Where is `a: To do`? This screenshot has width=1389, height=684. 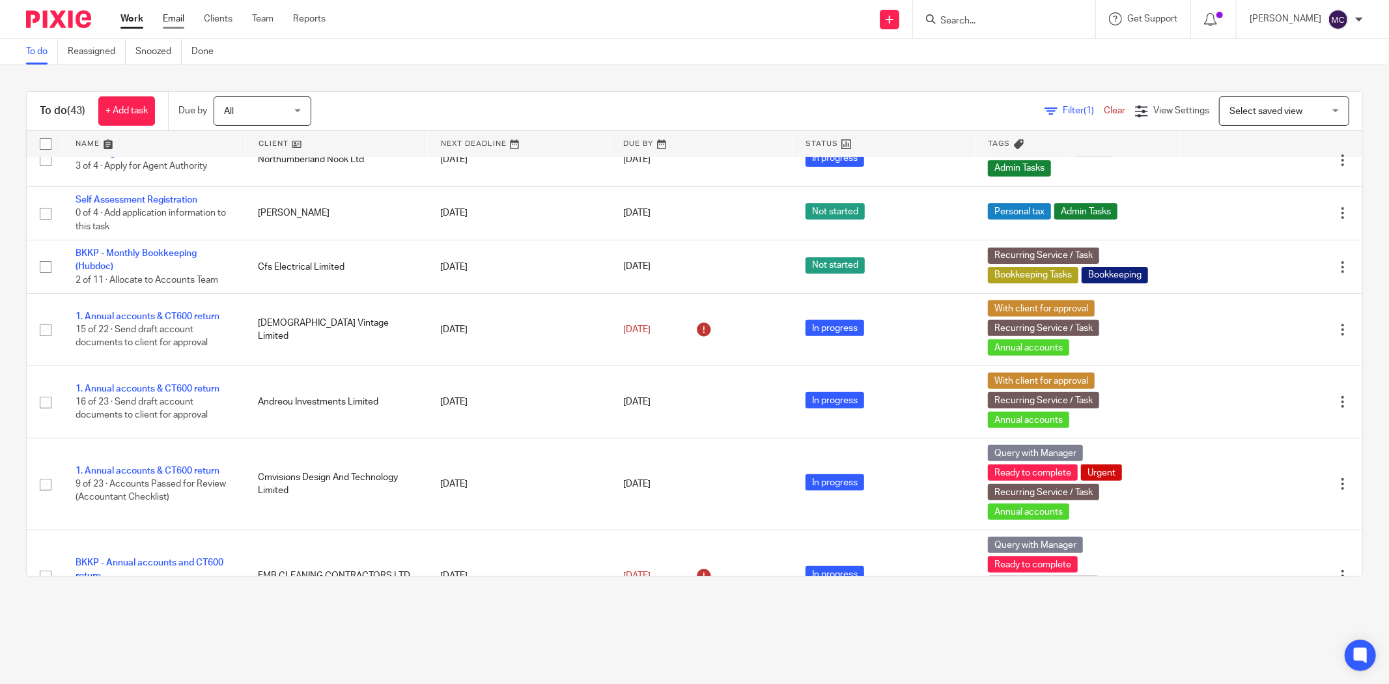 a: To do is located at coordinates (42, 51).